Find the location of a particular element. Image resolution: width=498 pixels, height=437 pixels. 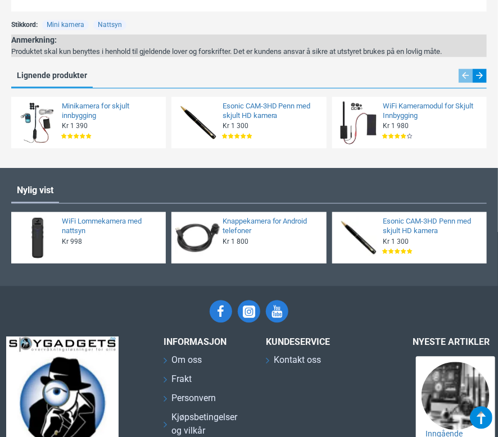

a: Personvern is located at coordinates (190, 401).